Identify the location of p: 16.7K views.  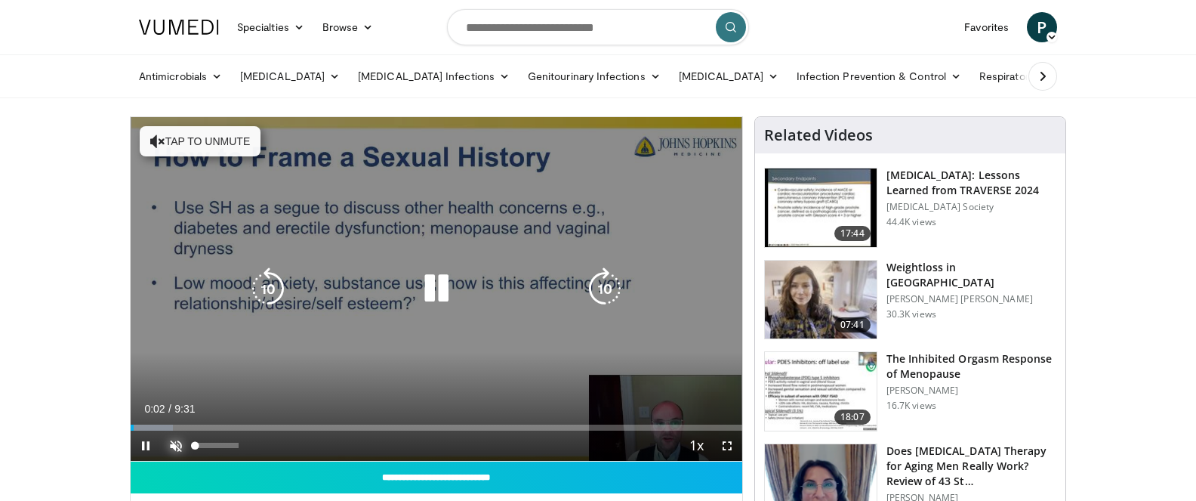
(911, 405).